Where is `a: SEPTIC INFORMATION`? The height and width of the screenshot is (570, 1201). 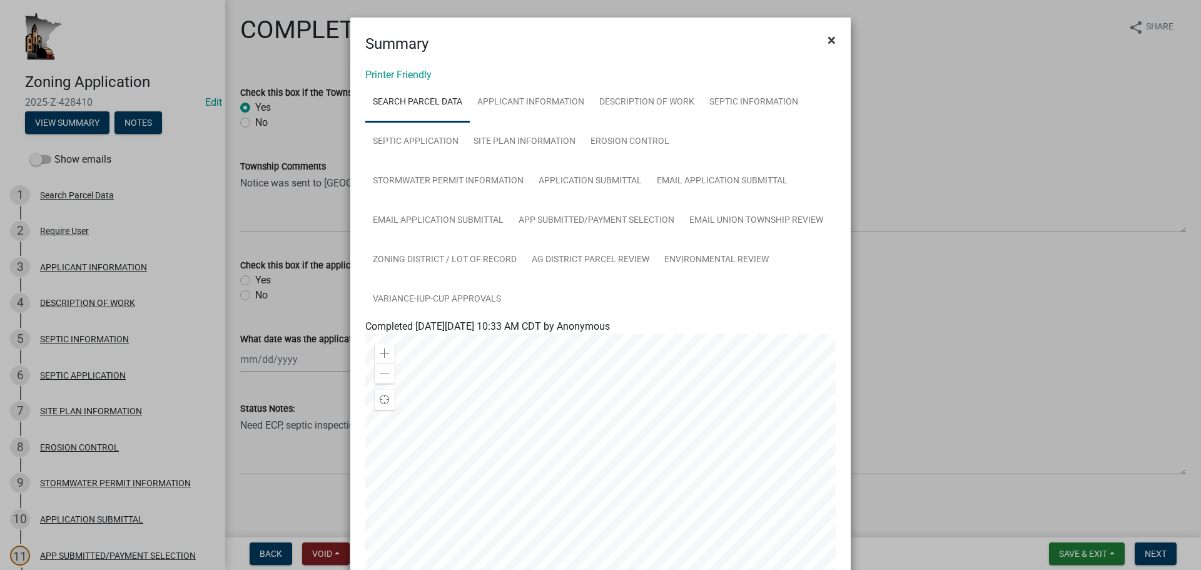 a: SEPTIC INFORMATION is located at coordinates (754, 103).